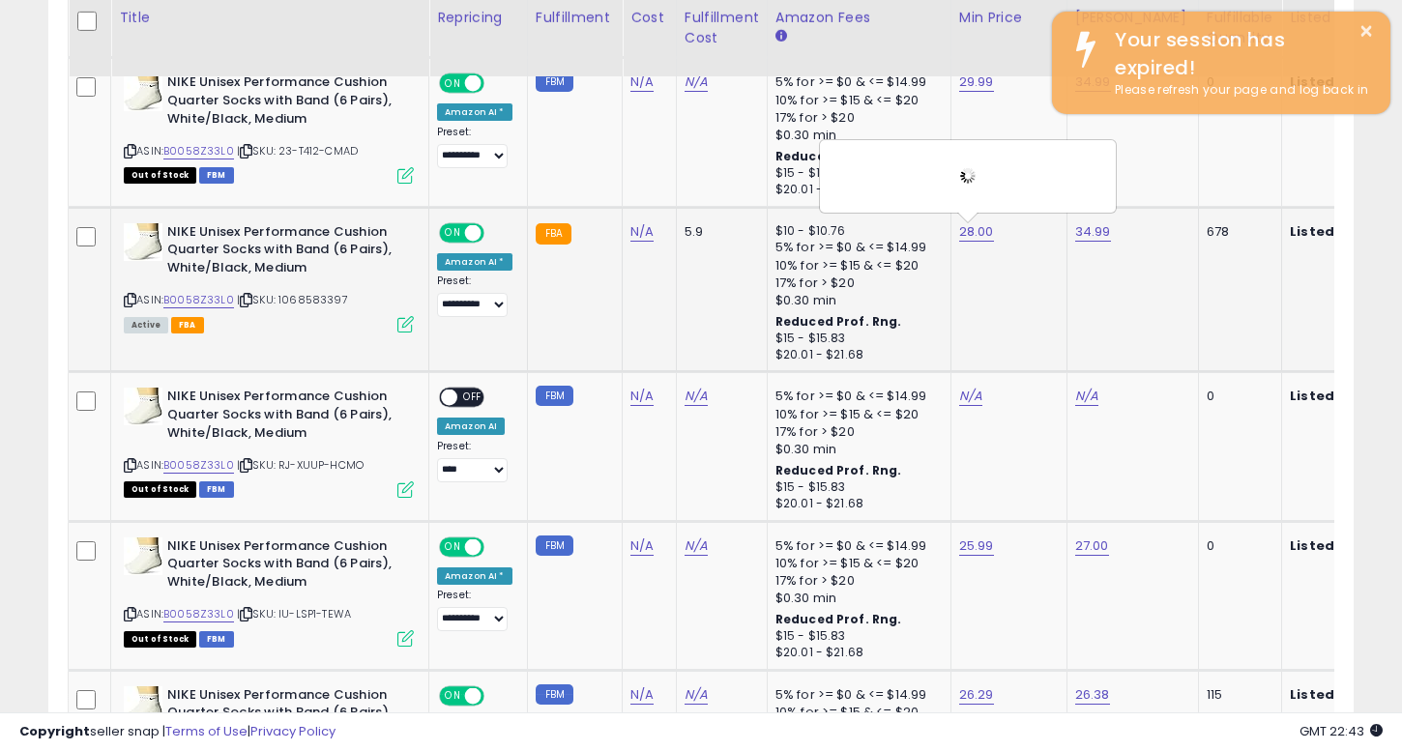 This screenshot has width=1402, height=751. I want to click on a: 29.99, so click(977, 82).